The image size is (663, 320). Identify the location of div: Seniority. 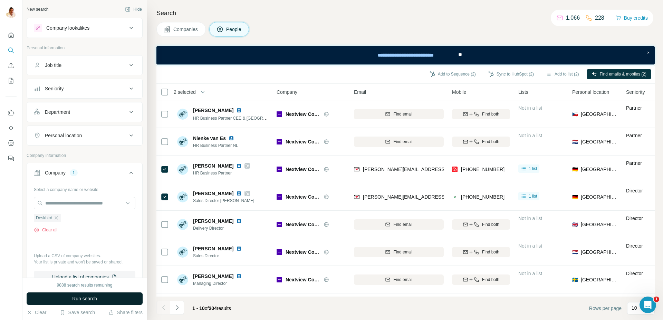
(54, 89).